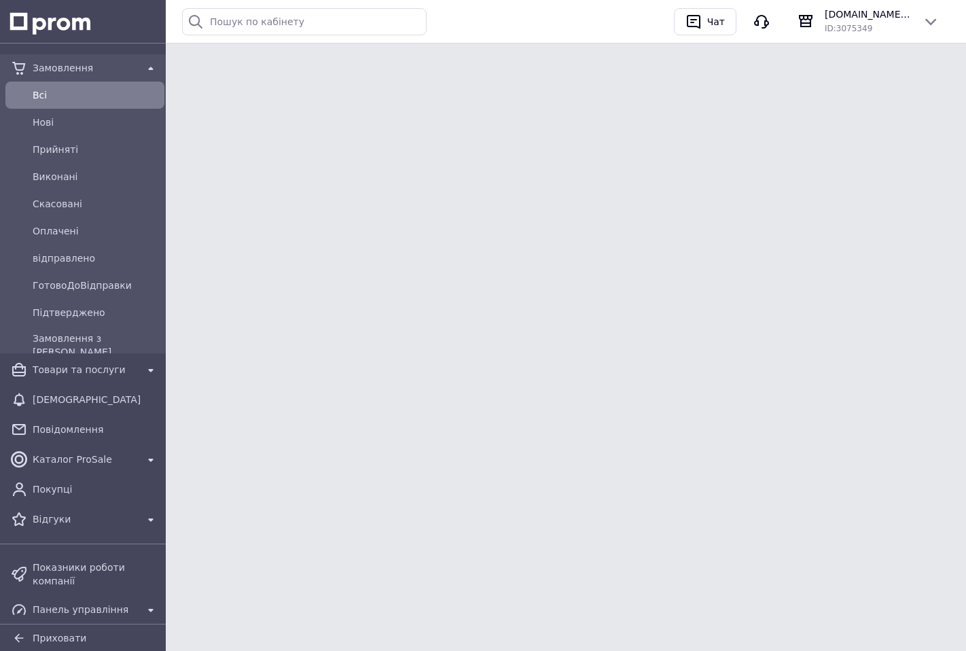 The height and width of the screenshot is (651, 966). What do you see at coordinates (705, 22) in the screenshot?
I see `button: Чат` at bounding box center [705, 22].